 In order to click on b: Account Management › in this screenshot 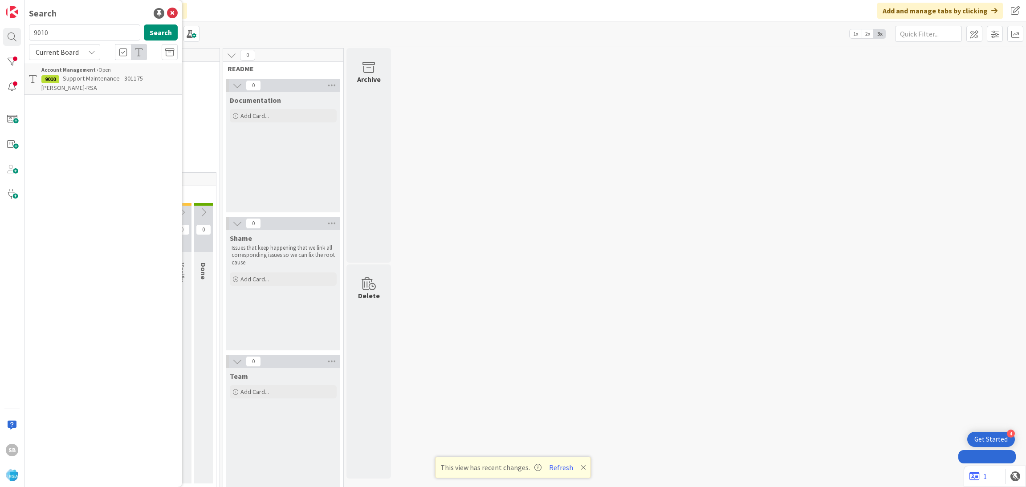, I will do `click(70, 69)`.